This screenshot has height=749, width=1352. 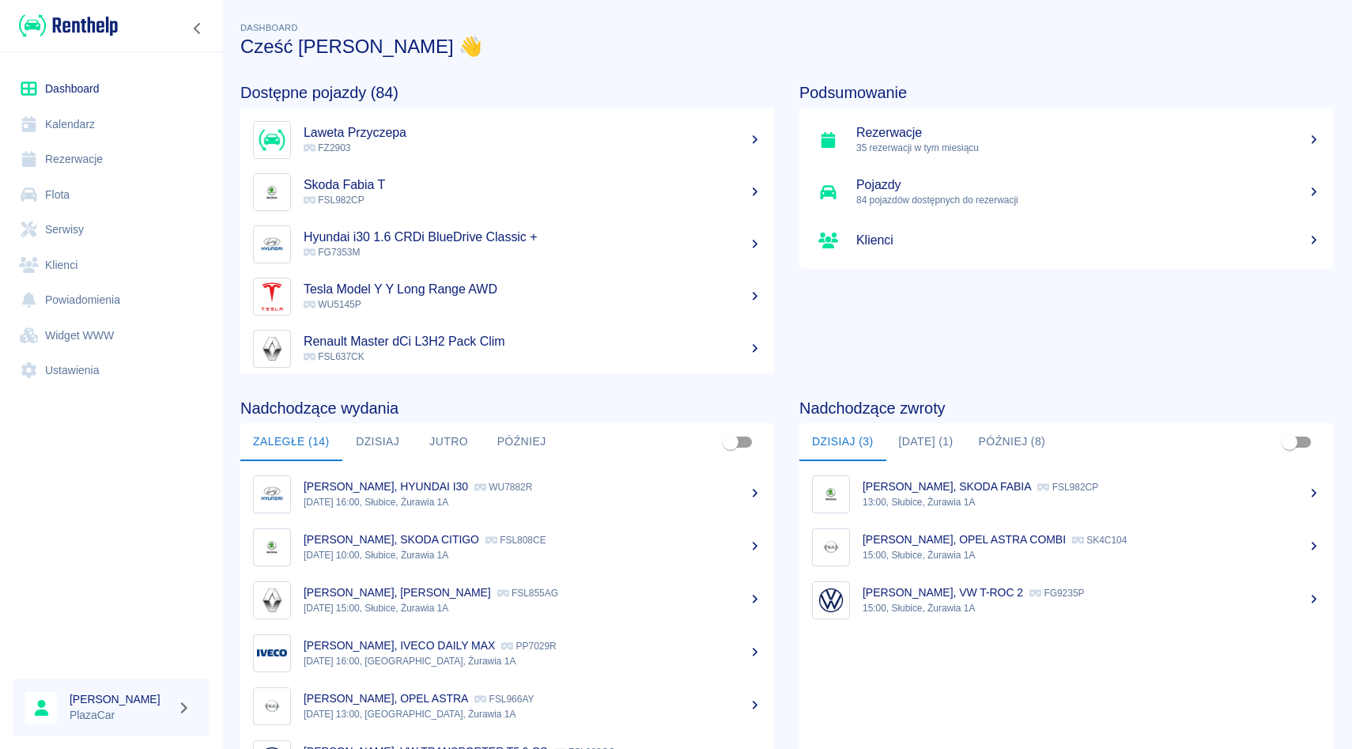 I want to click on span: FSL637CK, so click(x=334, y=357).